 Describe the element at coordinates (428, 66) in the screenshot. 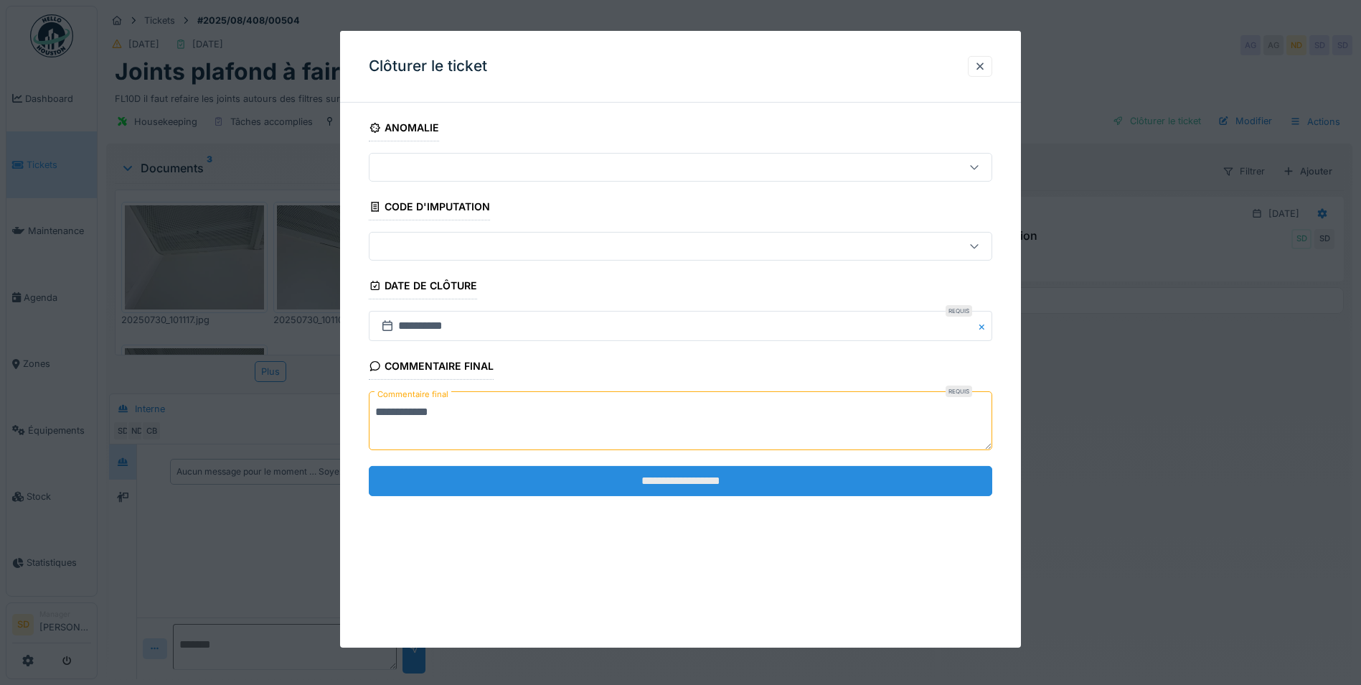

I see `h3: Clôturer le ticket` at that location.